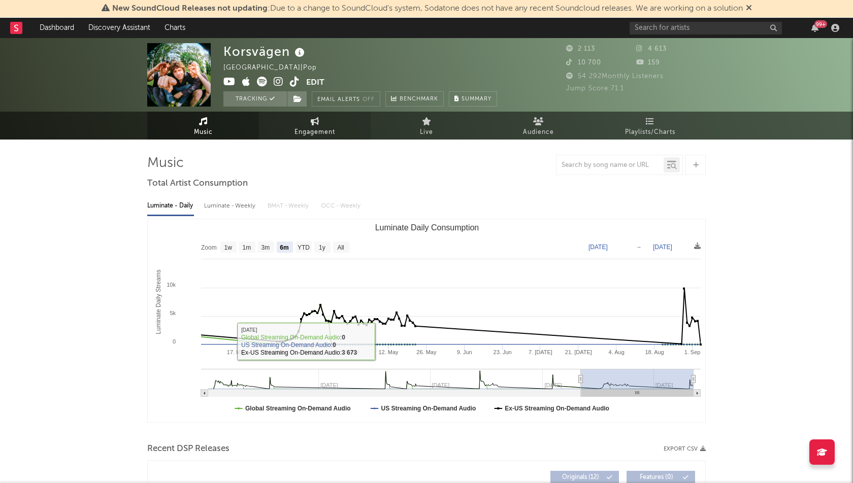 Image resolution: width=853 pixels, height=483 pixels. I want to click on text: 28. Apr, so click(350, 352).